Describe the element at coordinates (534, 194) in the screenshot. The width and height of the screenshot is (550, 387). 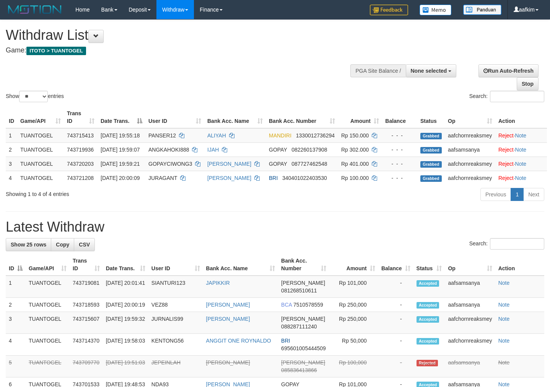
I see `a: Next` at that location.